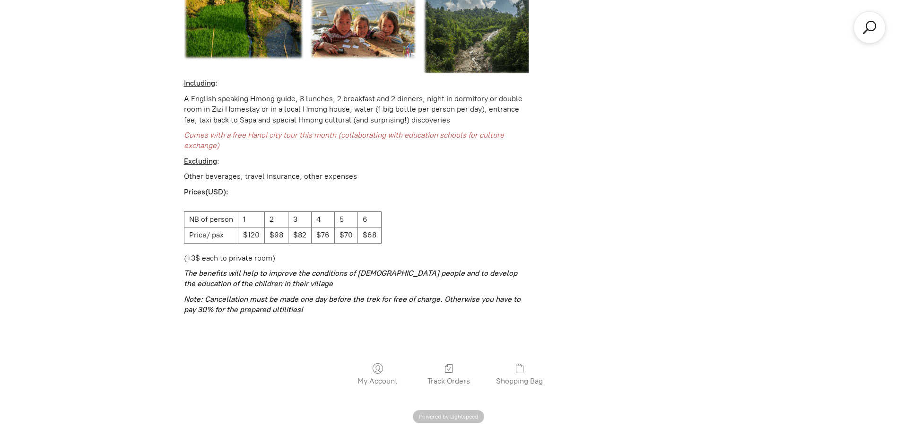 This screenshot has width=897, height=437. I want to click on td: $68, so click(369, 235).